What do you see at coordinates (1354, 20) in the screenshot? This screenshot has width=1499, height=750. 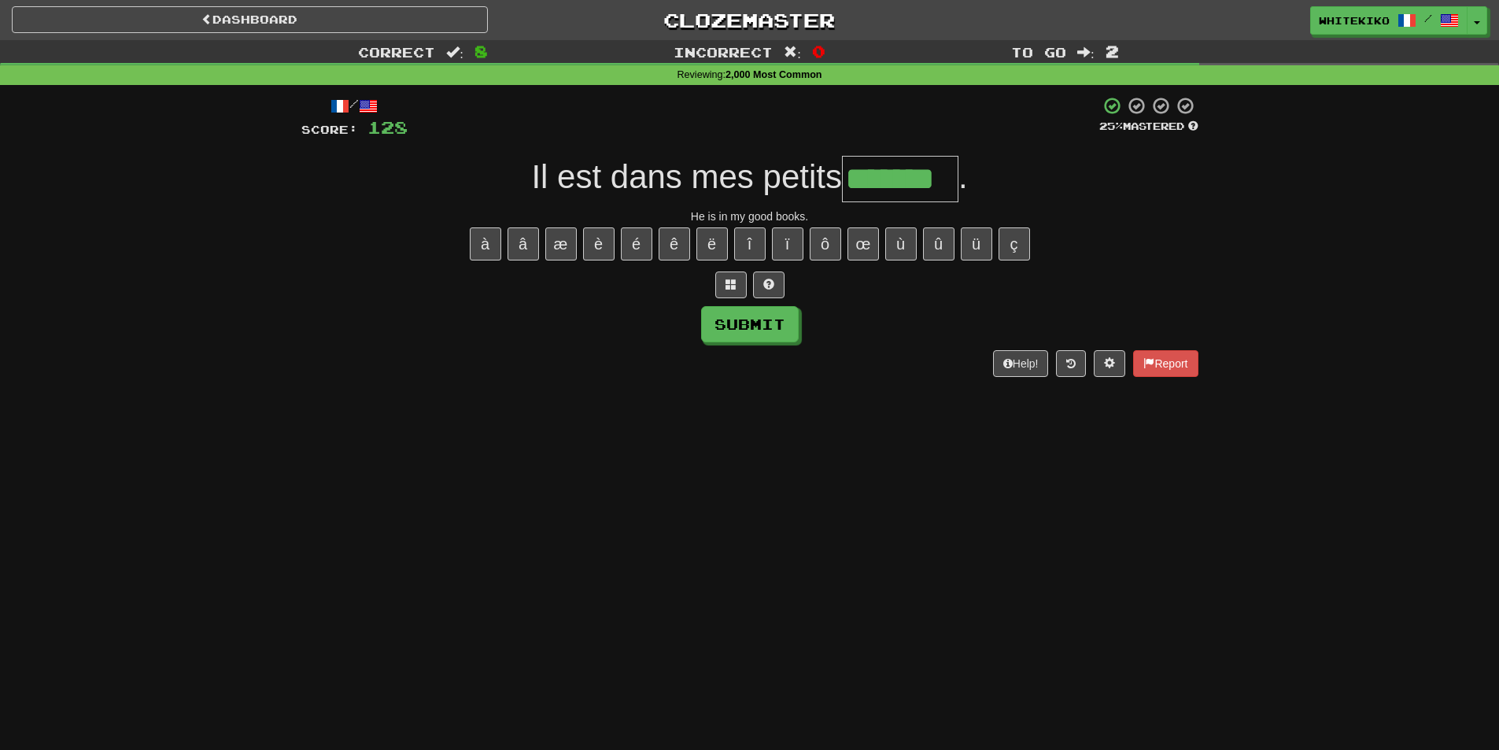 I see `span: whitekiko` at bounding box center [1354, 20].